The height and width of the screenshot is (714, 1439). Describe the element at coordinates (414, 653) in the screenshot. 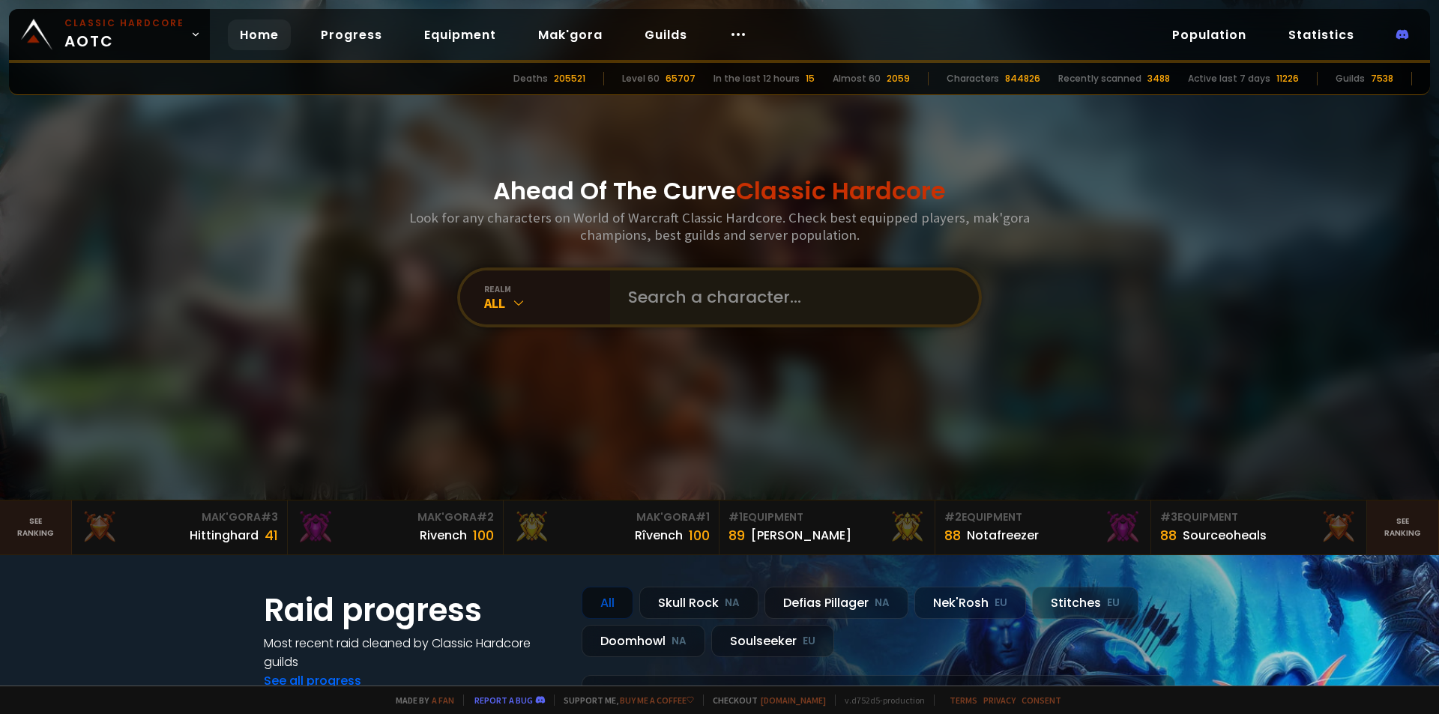

I see `h4: Most recent raid cleaned by Classic Hardcore guilds` at that location.